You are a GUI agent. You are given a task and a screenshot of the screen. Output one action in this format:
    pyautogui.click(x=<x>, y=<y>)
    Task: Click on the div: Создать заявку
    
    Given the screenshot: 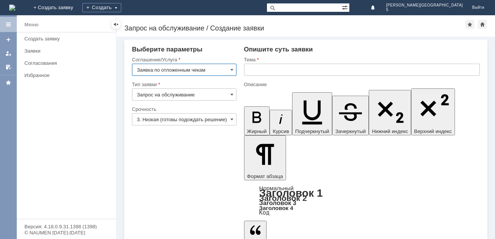 What is the action you would take?
    pyautogui.click(x=68, y=39)
    